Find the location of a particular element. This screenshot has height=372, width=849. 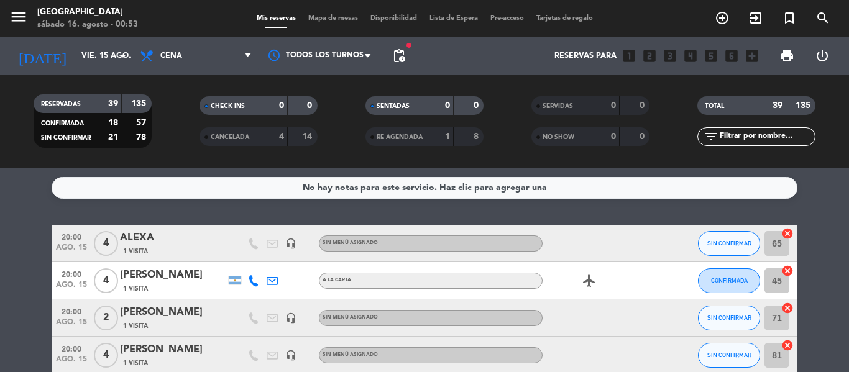

i: turned_in_not is located at coordinates (789, 18).